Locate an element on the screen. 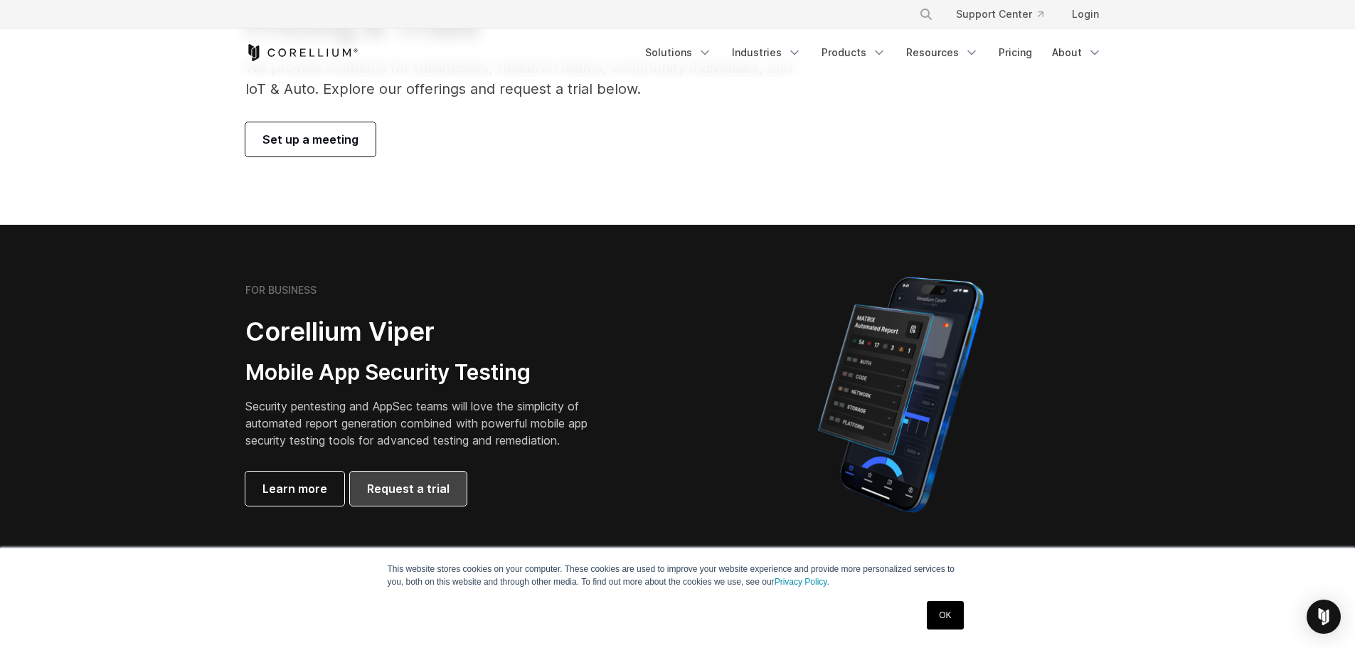  p: This website stores cookies on your computer. These cookies are used to improve your website expe... is located at coordinates (678, 575).